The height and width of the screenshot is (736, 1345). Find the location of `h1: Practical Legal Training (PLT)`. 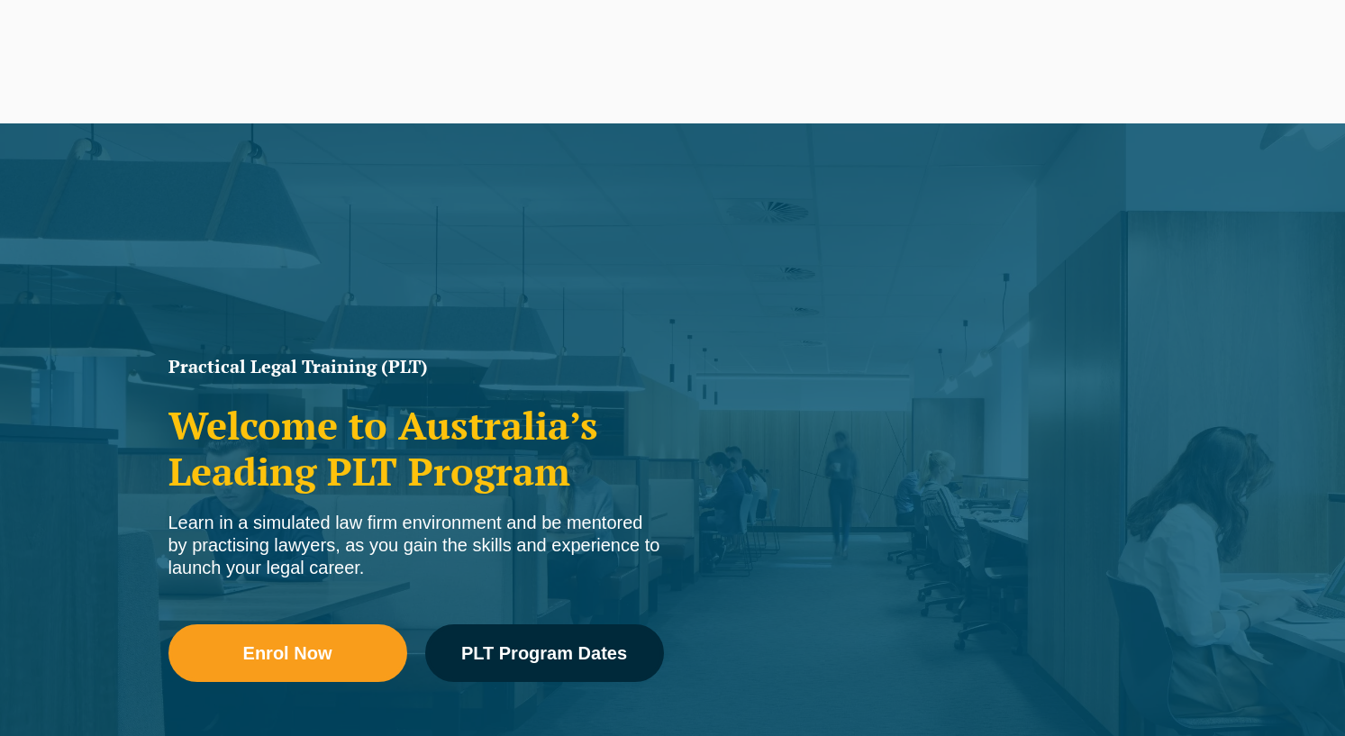

h1: Practical Legal Training (PLT) is located at coordinates (416, 367).